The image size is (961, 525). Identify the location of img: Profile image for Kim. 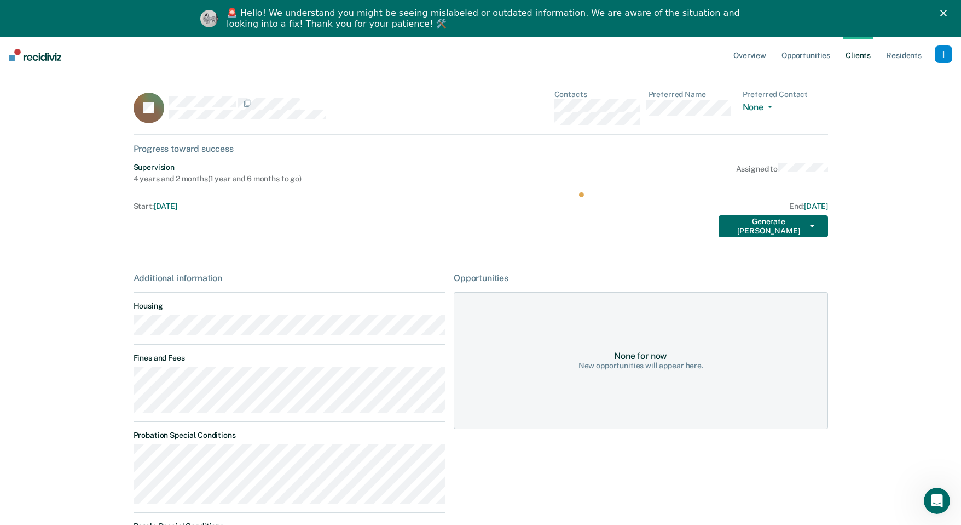
(209, 19).